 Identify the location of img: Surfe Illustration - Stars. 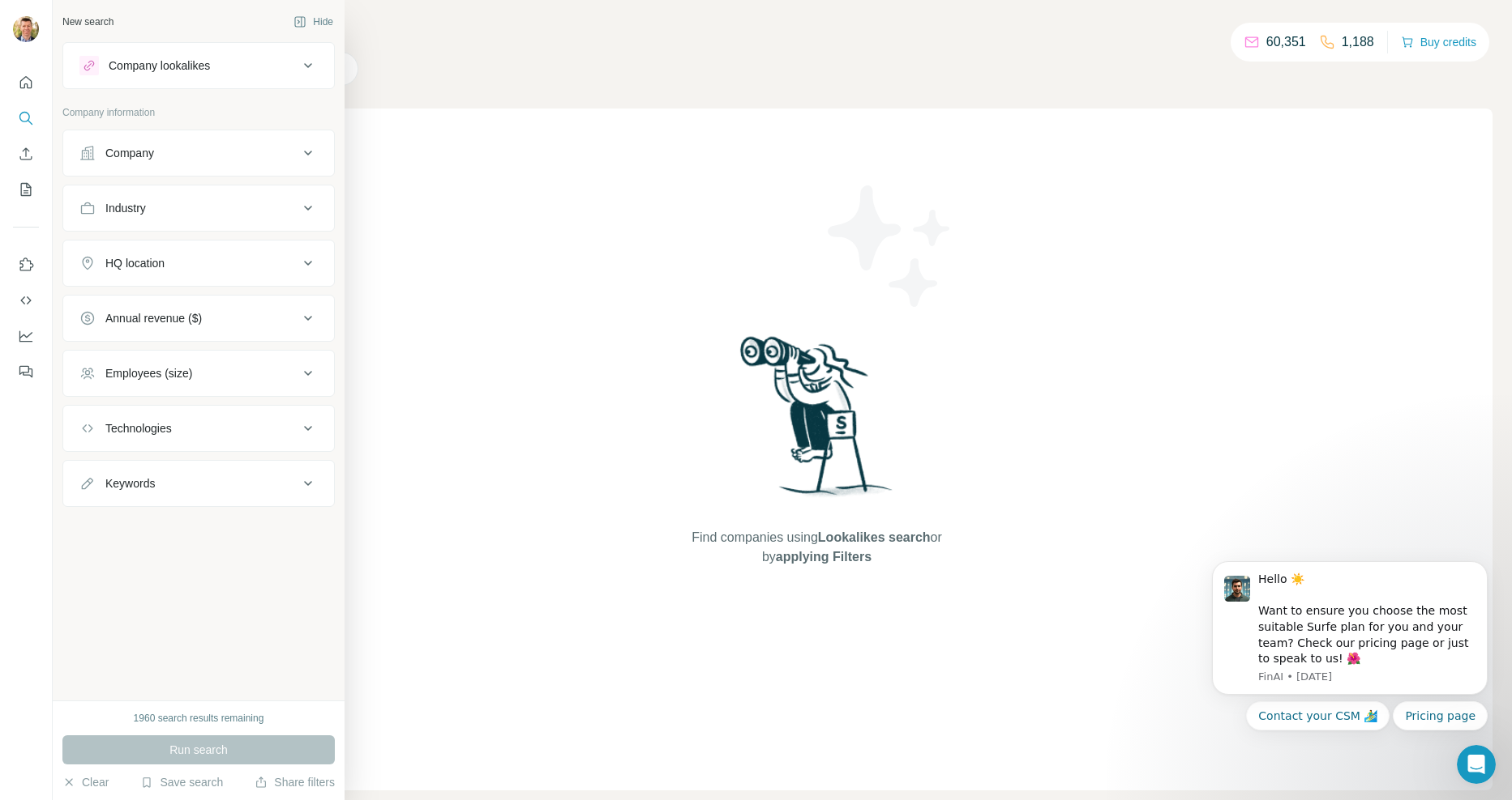
(890, 247).